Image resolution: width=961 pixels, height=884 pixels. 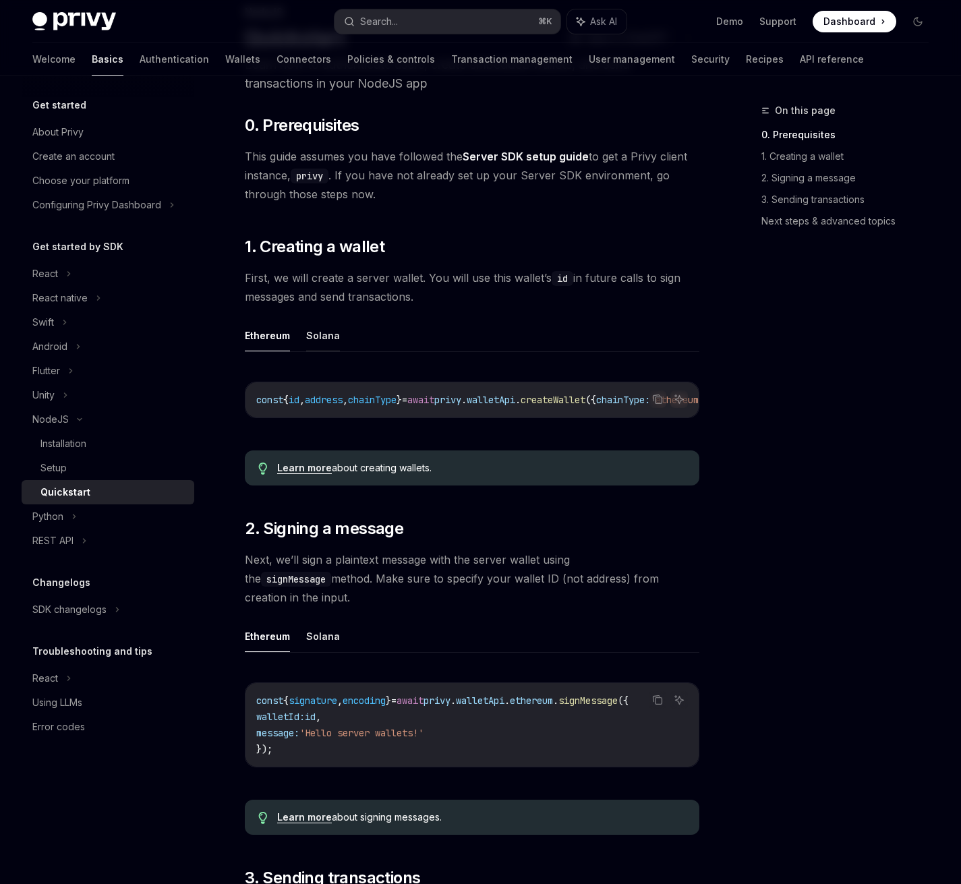 What do you see at coordinates (832, 59) in the screenshot?
I see `a: API reference` at bounding box center [832, 59].